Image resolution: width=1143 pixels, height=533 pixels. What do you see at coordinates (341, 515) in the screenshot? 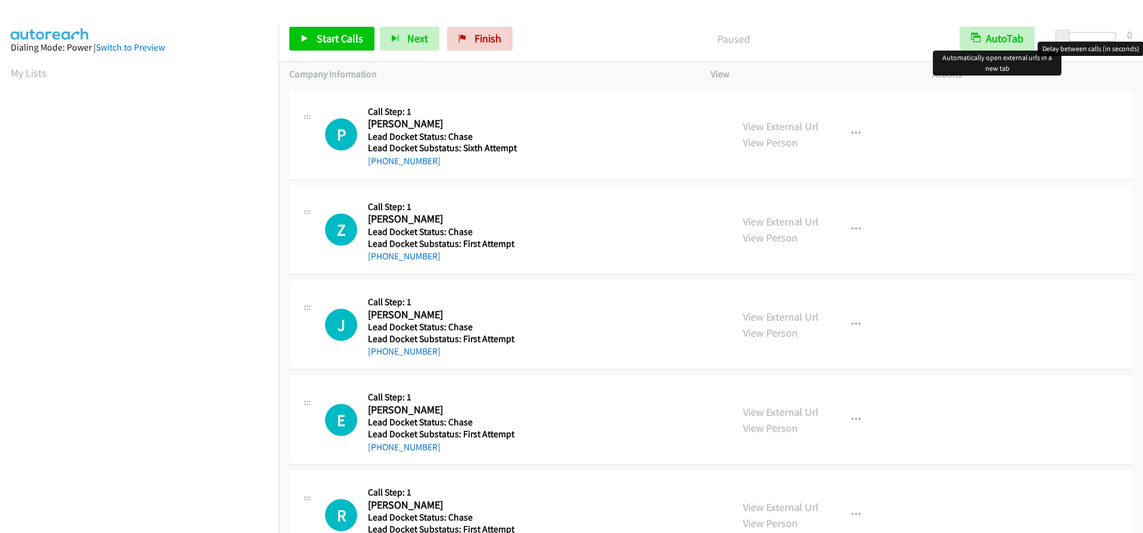
I see `h1: R` at bounding box center [341, 515].